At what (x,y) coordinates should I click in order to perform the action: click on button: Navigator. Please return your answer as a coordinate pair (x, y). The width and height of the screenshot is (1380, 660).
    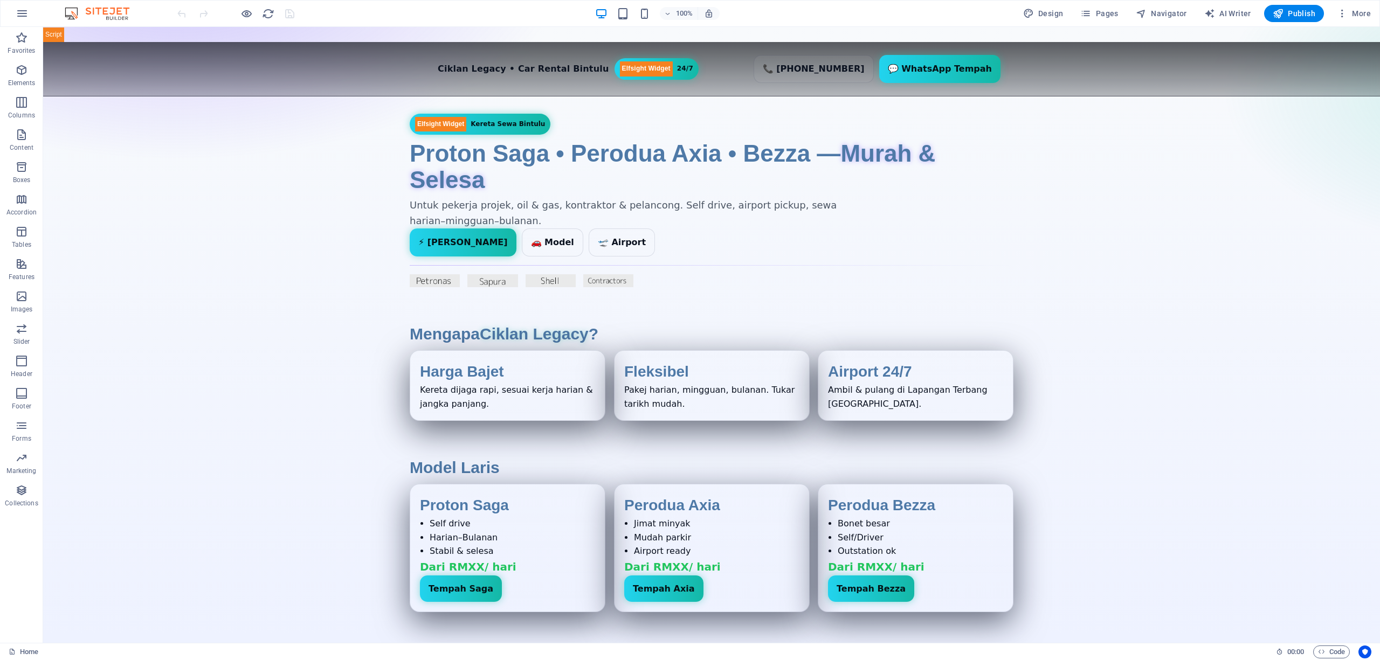
    Looking at the image, I should click on (1161, 13).